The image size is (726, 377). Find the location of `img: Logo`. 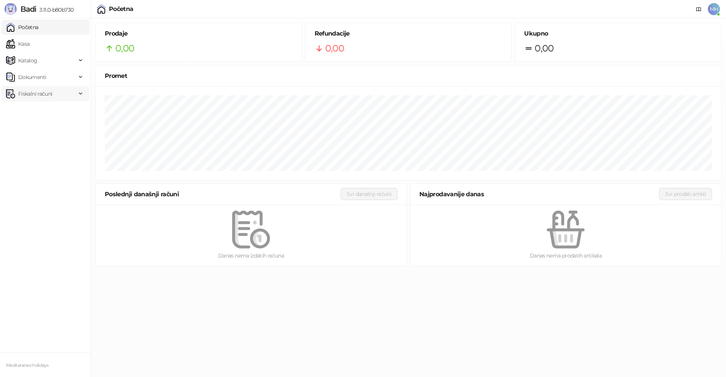

img: Logo is located at coordinates (11, 9).